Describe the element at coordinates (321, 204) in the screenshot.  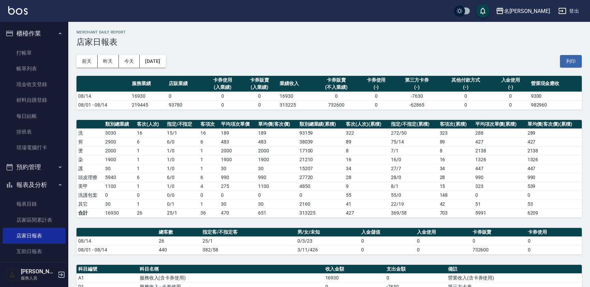
I see `td: 2160` at that location.